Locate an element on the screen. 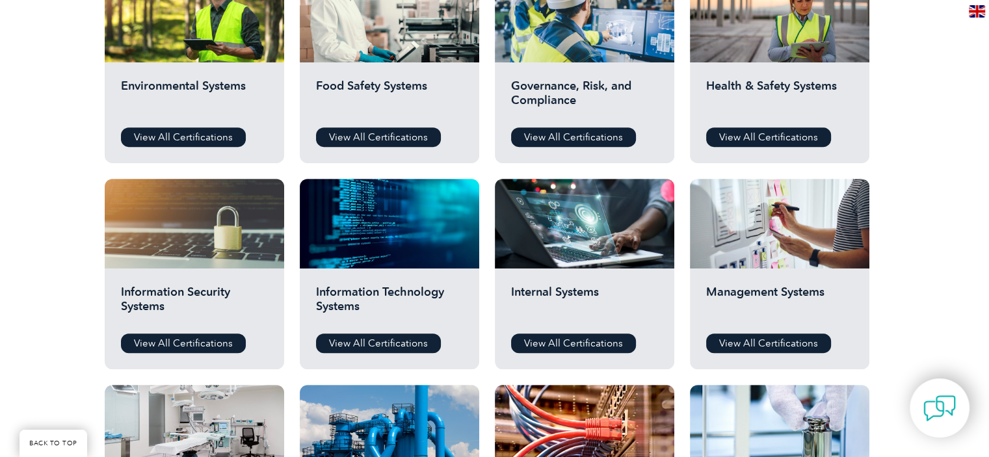 Image resolution: width=989 pixels, height=457 pixels. h2: Health & Safety Systems is located at coordinates (780, 98).